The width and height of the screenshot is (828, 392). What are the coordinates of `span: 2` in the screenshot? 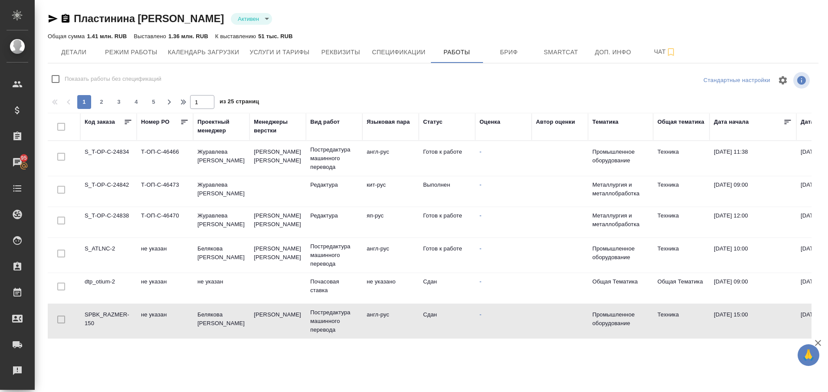 It's located at (102, 102).